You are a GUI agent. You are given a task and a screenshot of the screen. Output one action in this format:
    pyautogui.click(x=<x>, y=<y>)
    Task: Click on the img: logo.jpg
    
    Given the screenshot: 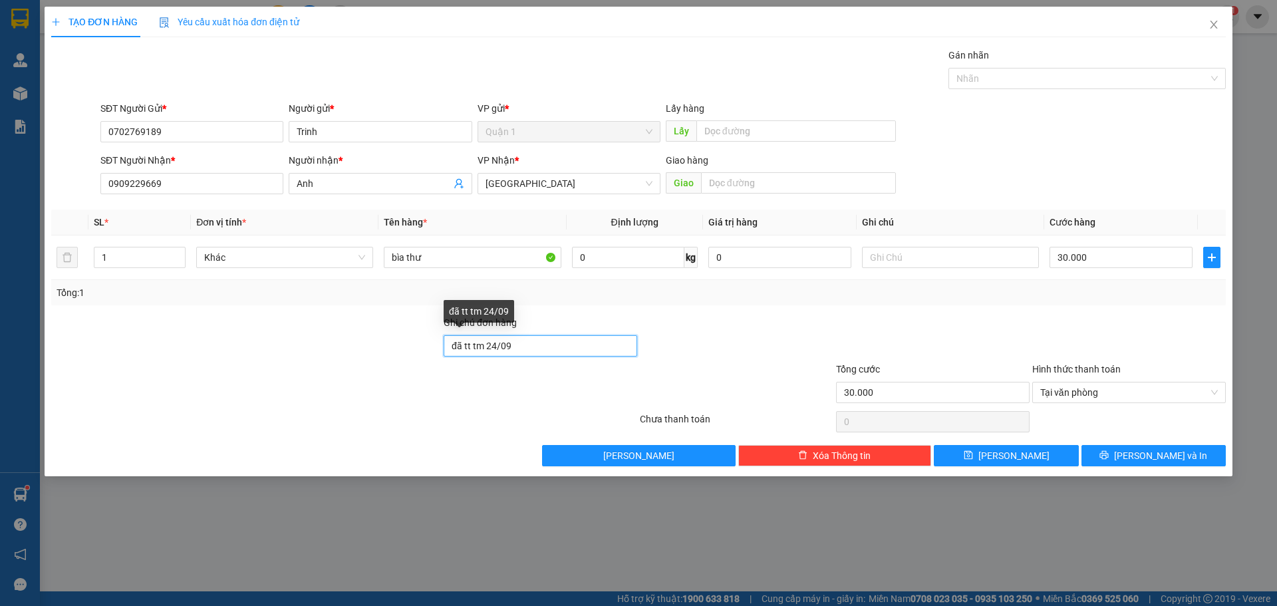 What is the action you would take?
    pyautogui.click(x=30, y=30)
    